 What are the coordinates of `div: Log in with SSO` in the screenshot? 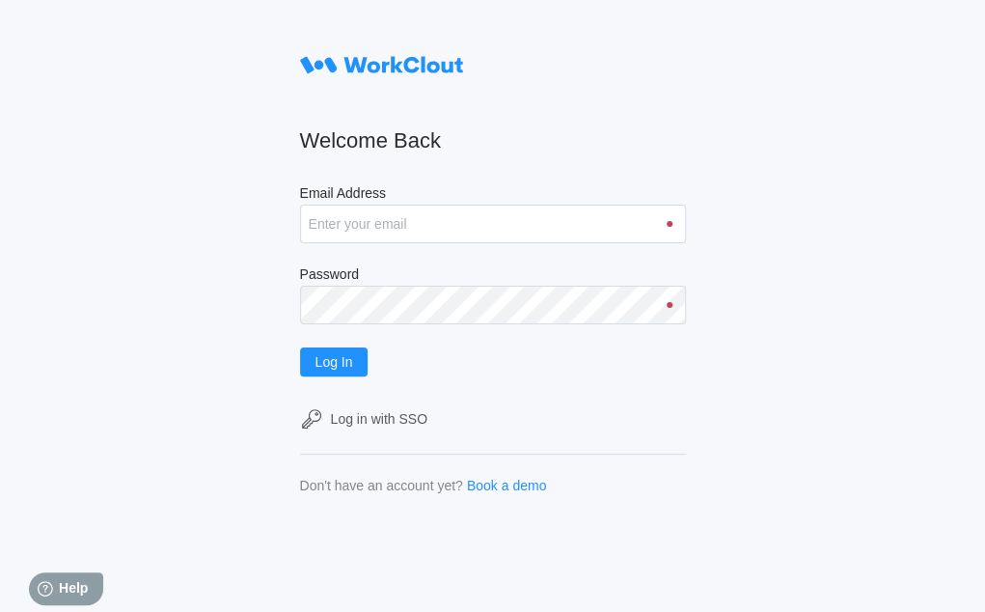 It's located at (379, 419).